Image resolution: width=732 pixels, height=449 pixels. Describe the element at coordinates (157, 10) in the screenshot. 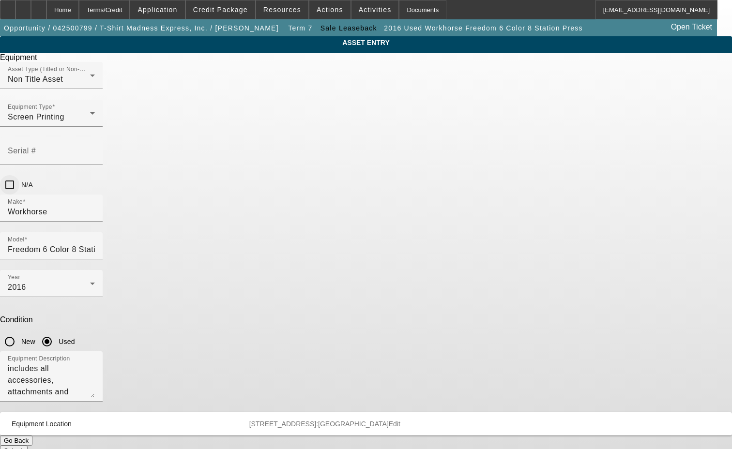

I see `button: Application` at that location.